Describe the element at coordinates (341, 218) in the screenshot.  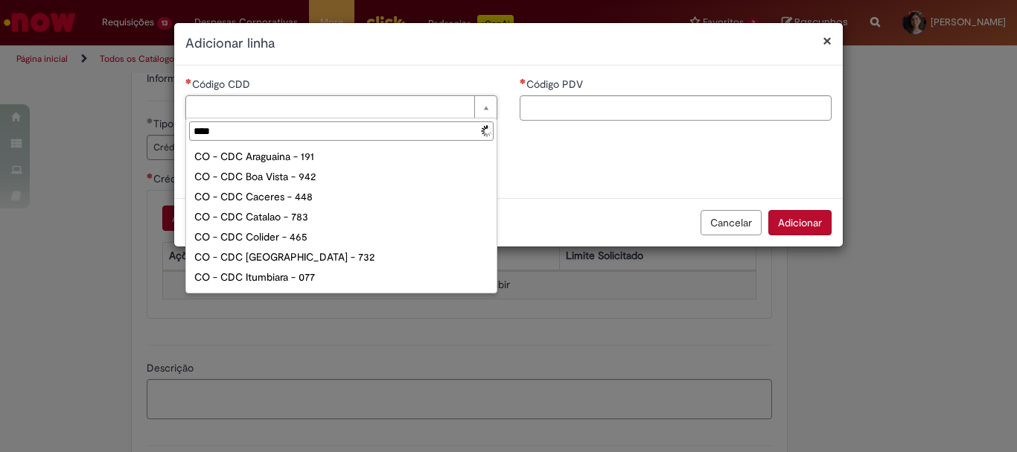
I see `ul: Código CDD` at that location.